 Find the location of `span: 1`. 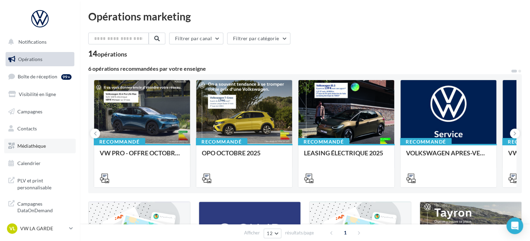

span: 1 is located at coordinates (345, 233).